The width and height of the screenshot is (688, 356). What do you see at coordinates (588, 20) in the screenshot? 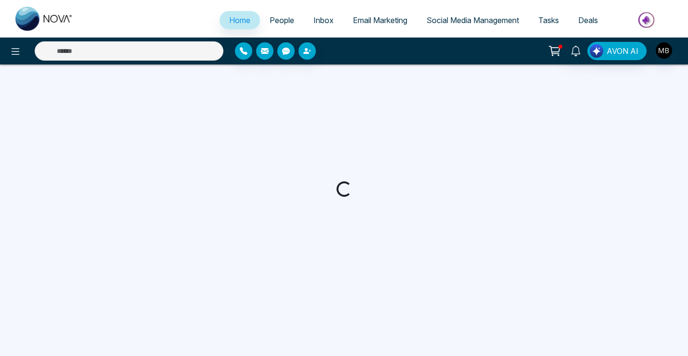
I see `a: Deals` at bounding box center [588, 20].